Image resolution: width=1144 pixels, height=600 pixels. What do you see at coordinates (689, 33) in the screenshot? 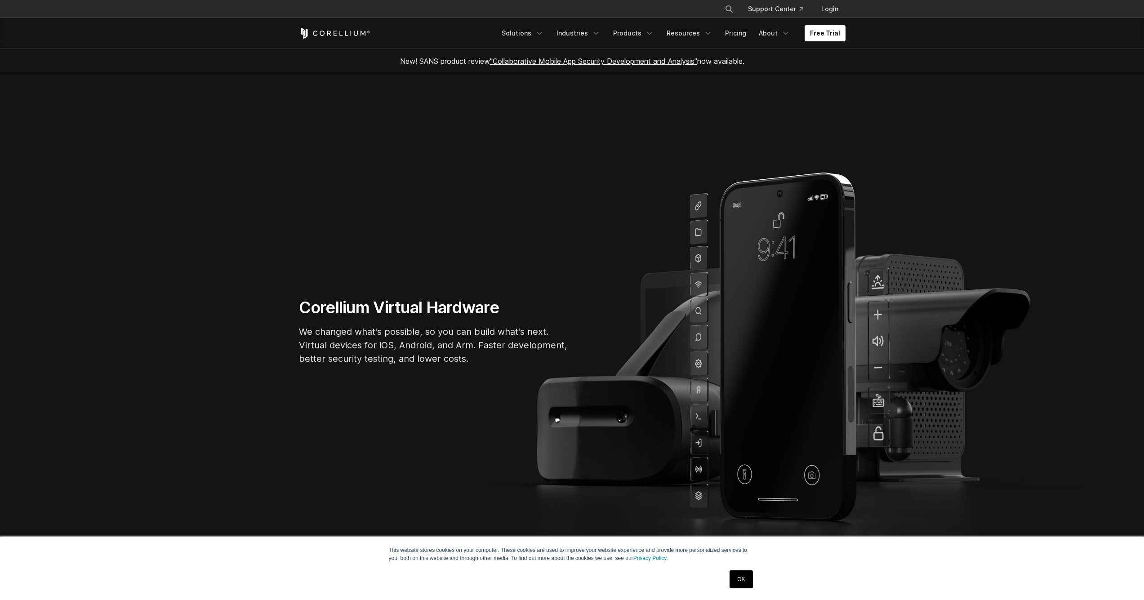
I see `a: Resources` at bounding box center [689, 33].